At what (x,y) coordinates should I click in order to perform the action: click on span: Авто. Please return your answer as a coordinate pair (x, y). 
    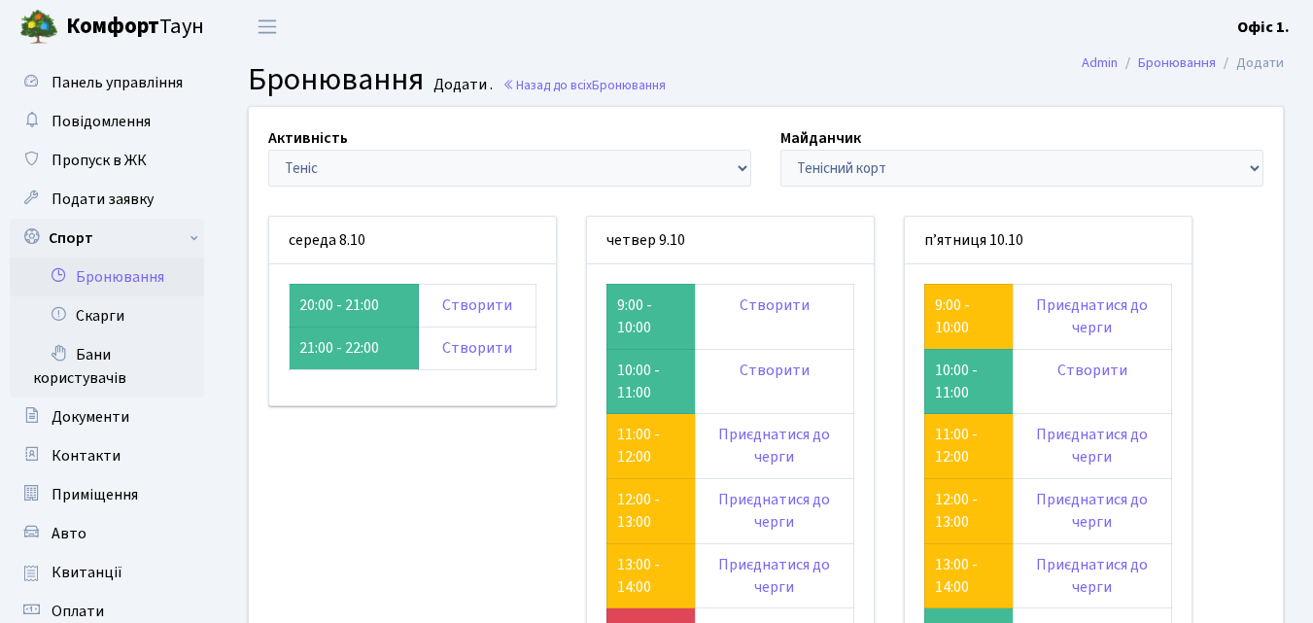
    Looking at the image, I should click on (69, 533).